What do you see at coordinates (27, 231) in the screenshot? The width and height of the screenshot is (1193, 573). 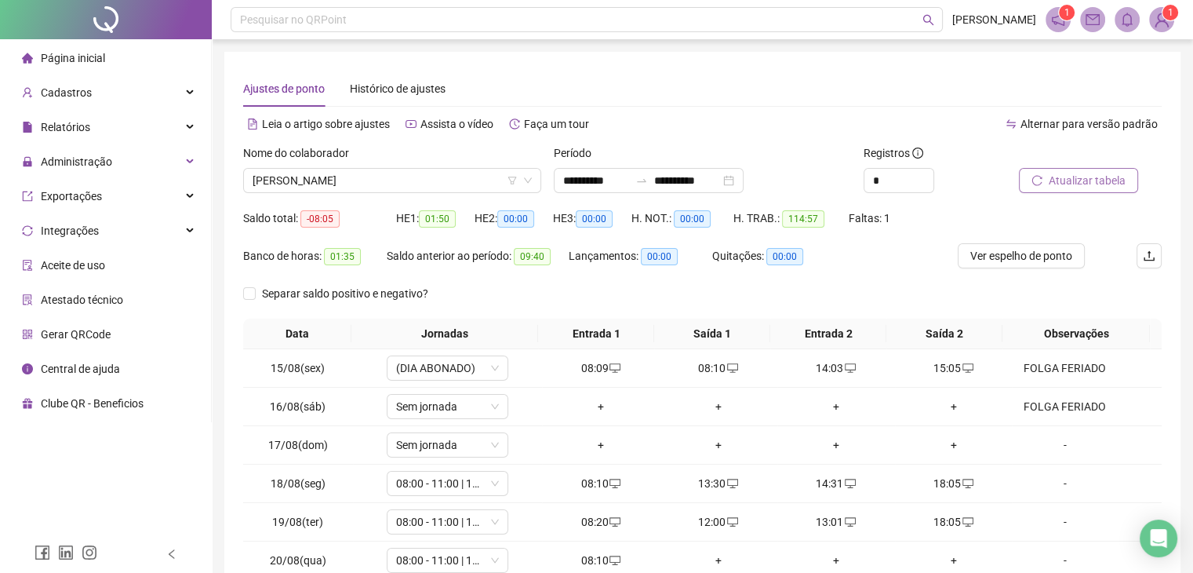 I see `span: sync` at bounding box center [27, 231].